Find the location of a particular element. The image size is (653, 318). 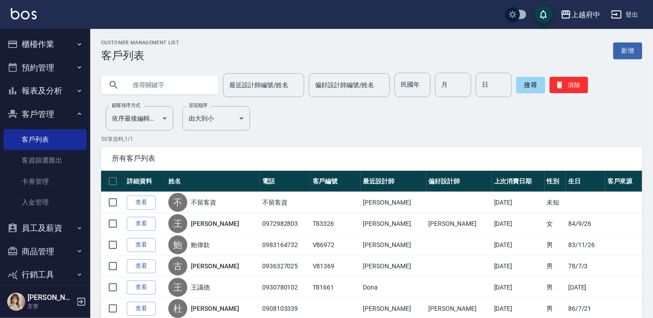

div: 鮑 is located at coordinates (178, 245).